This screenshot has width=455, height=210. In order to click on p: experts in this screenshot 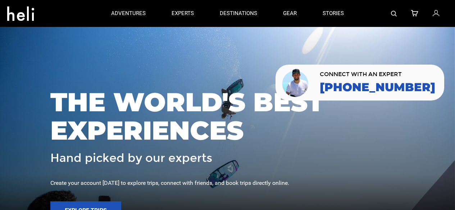, I will do `click(183, 13)`.